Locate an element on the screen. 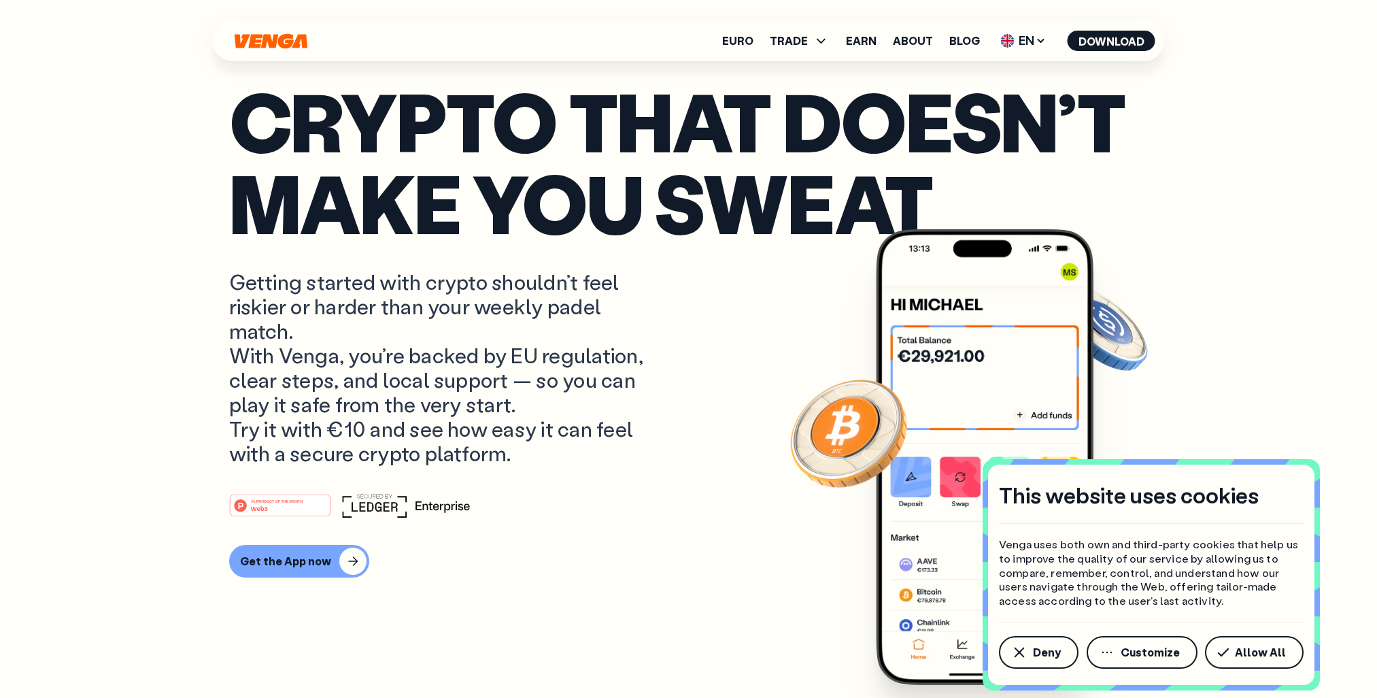  tspan: Web3 is located at coordinates (258, 508).